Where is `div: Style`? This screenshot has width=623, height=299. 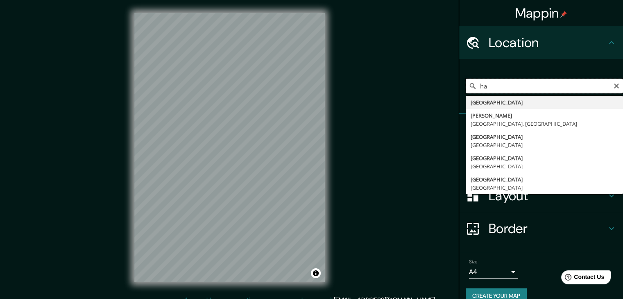 div: Style is located at coordinates (541, 163).